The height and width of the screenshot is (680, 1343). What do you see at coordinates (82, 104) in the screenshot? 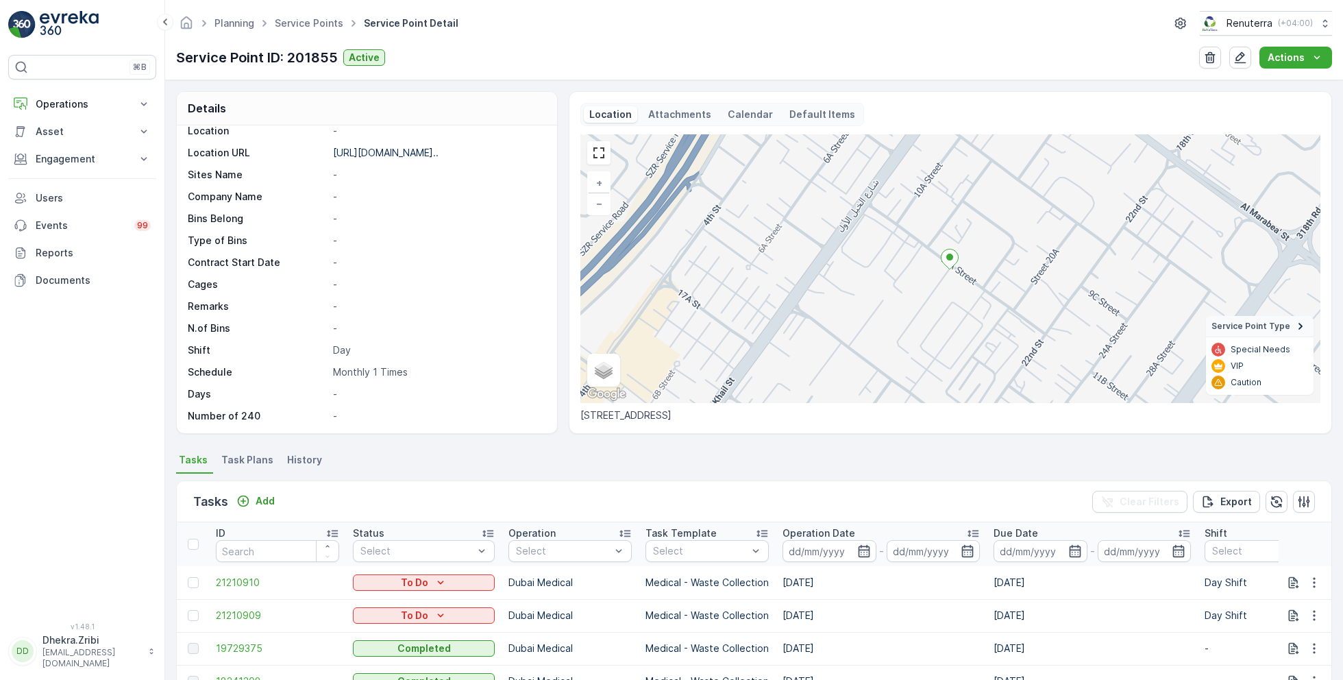
I see `button: Operations` at bounding box center [82, 104].